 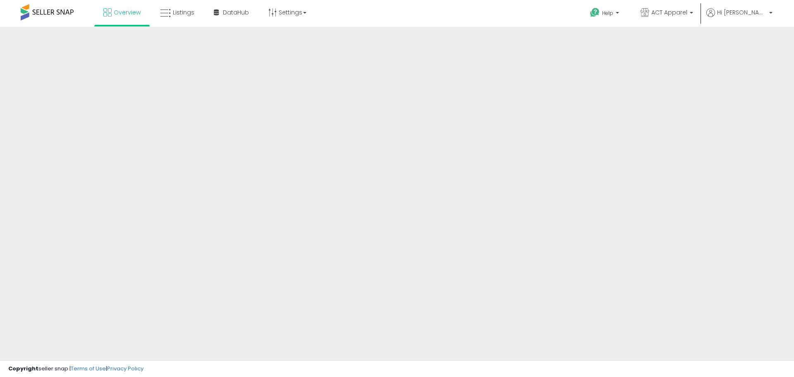 I want to click on a: Terms of Use, so click(x=88, y=368).